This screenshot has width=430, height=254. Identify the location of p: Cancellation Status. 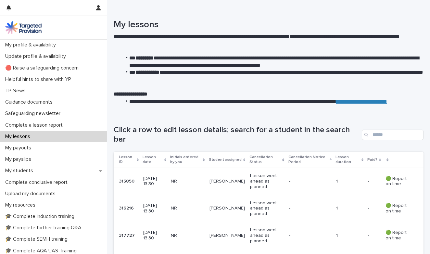
(265, 159).